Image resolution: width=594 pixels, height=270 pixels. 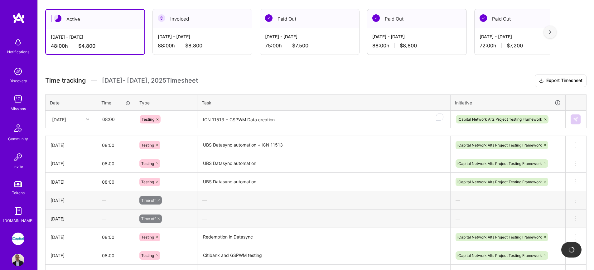 What do you see at coordinates (116, 103) in the screenshot?
I see `div: Time` at bounding box center [116, 103].